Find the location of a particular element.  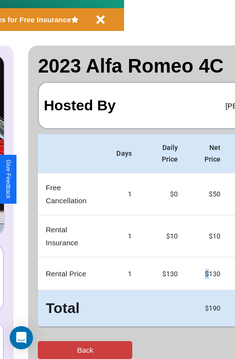

p: Free Cancellation is located at coordinates (73, 194).